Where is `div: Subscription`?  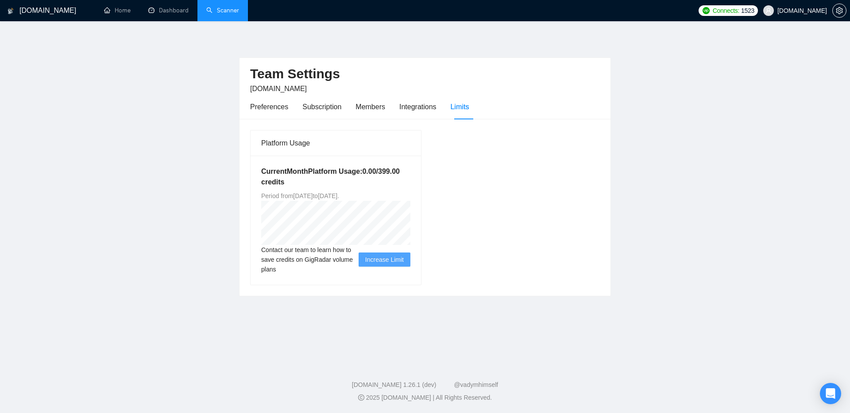
div: Subscription is located at coordinates (322, 107).